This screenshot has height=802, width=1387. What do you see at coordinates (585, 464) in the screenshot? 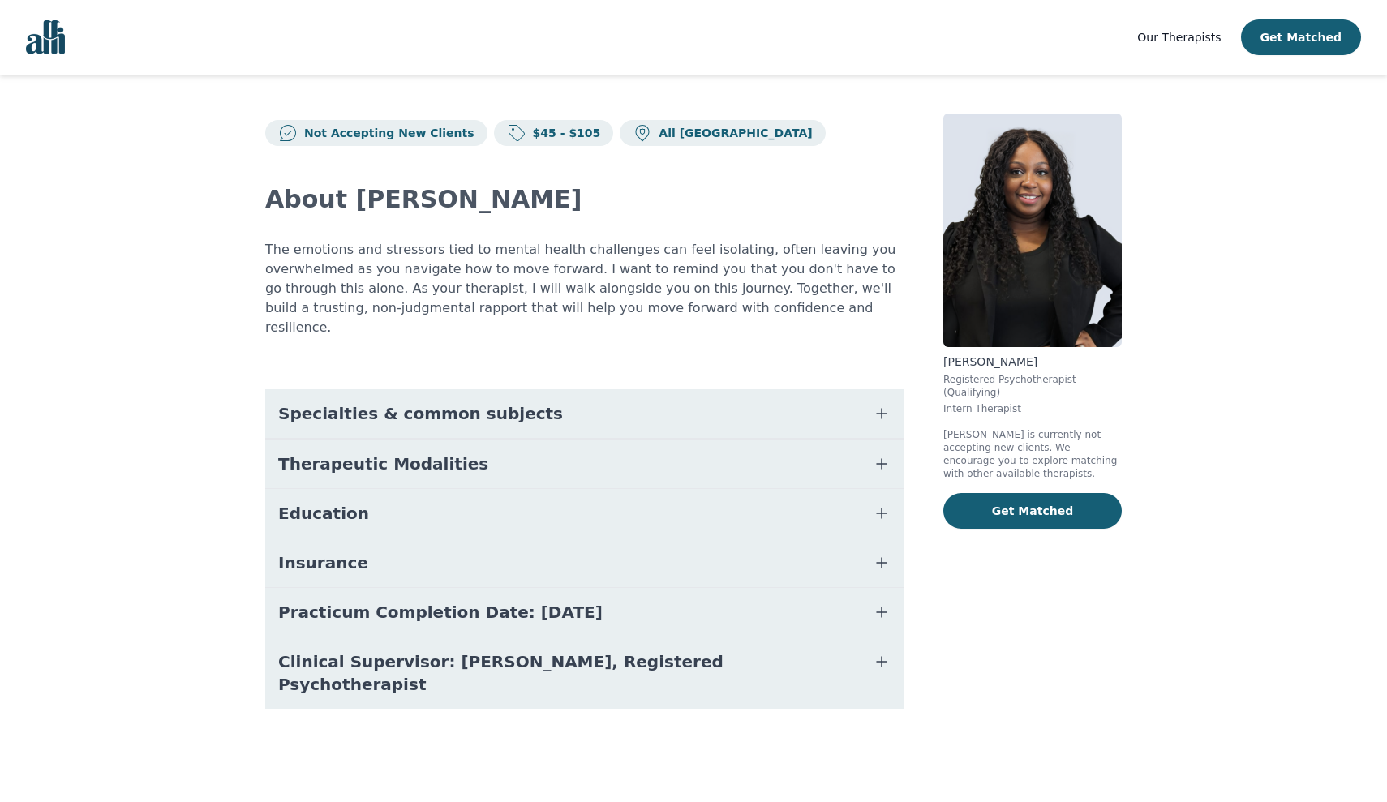
I see `button: Therapeutic Modalities` at bounding box center [585, 464].